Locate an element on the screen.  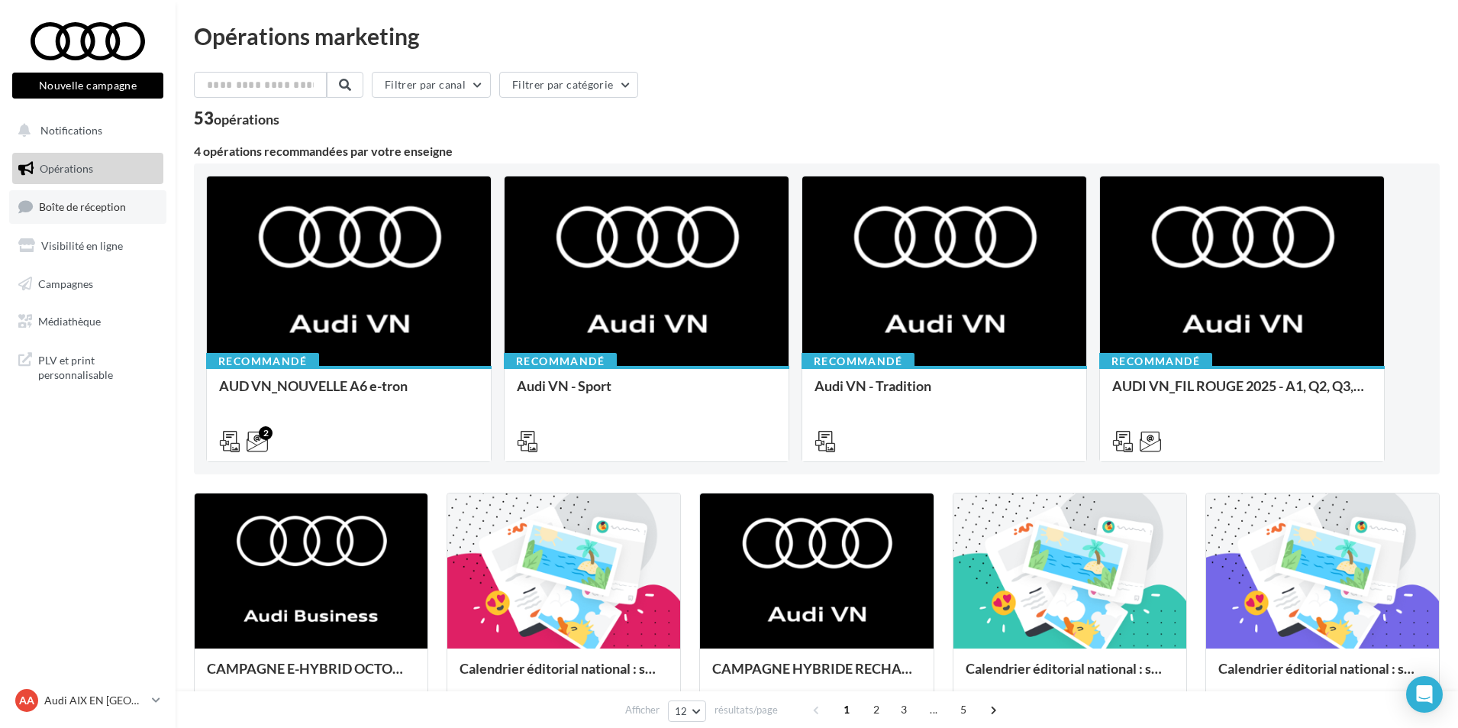
div: Open Intercom Messenger is located at coordinates (1425, 694).